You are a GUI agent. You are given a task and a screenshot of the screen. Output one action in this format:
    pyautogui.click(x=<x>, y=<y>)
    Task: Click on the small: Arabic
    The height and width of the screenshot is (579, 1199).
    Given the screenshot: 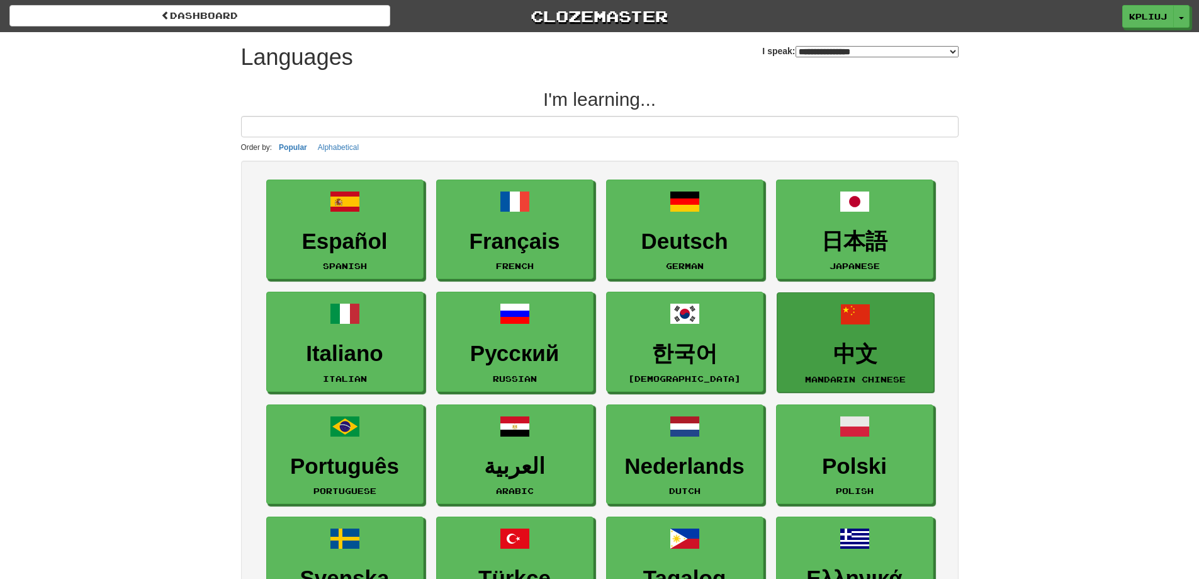 What is the action you would take?
    pyautogui.click(x=515, y=490)
    